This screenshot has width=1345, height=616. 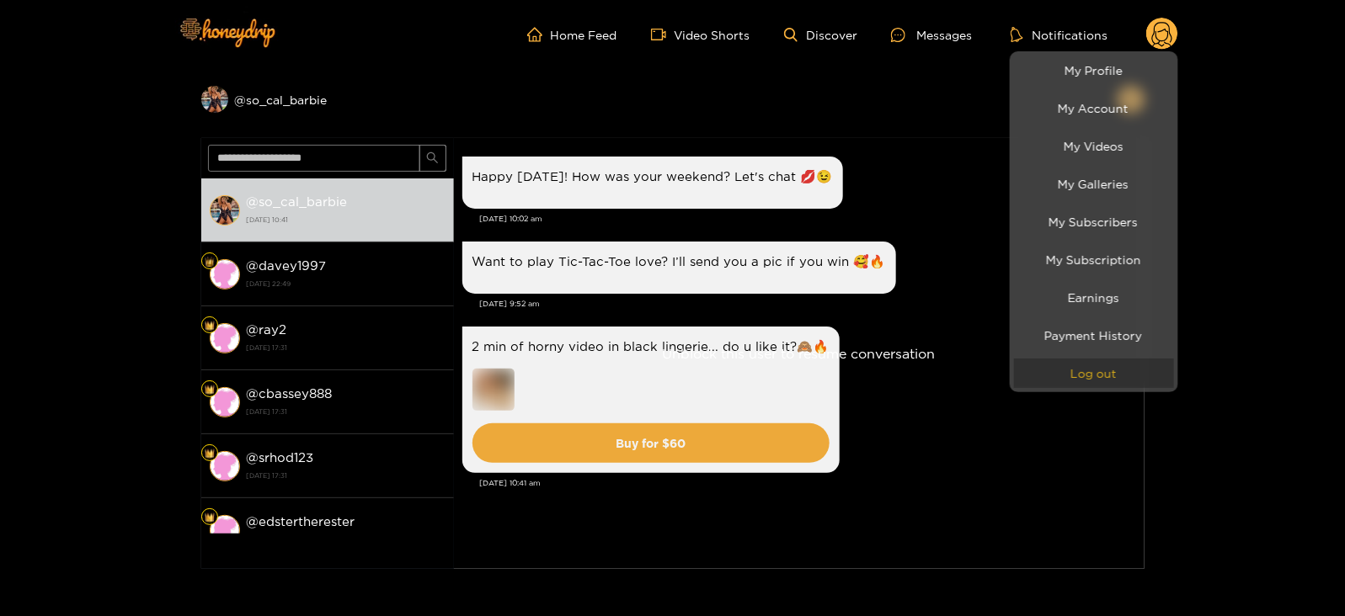 What do you see at coordinates (1094, 184) in the screenshot?
I see `a: My Galleries` at bounding box center [1094, 184].